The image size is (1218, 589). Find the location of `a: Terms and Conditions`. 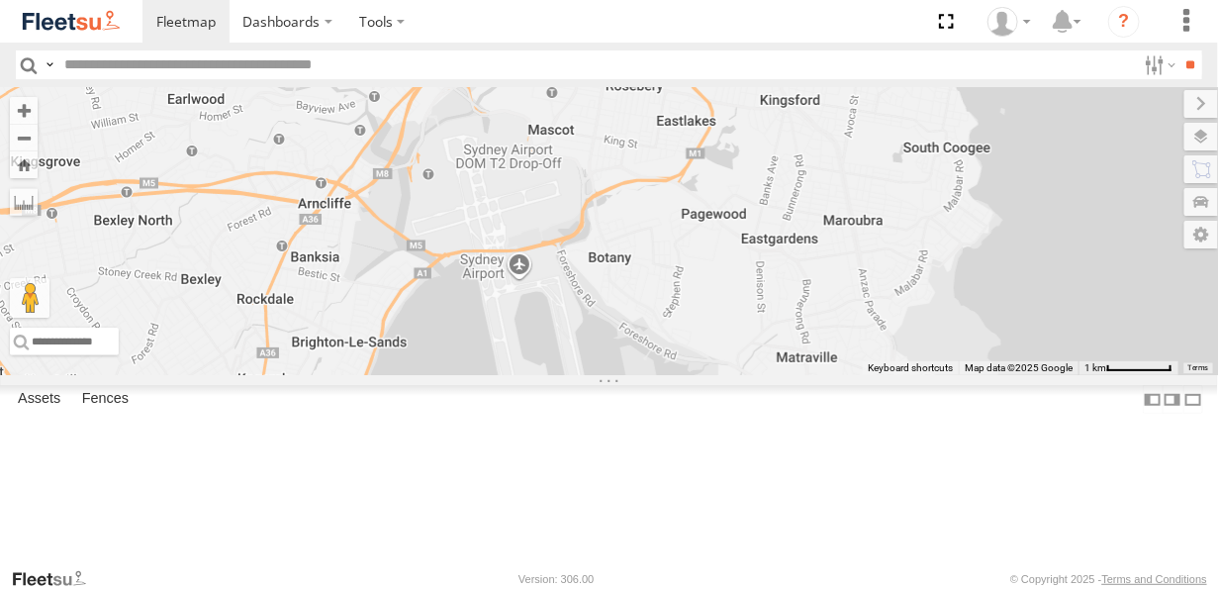

a: Terms and Conditions is located at coordinates (1155, 579).